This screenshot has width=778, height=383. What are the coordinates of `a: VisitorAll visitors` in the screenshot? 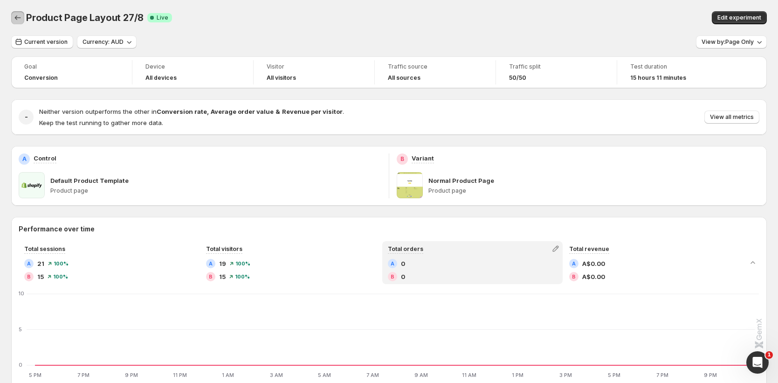 It's located at (314, 72).